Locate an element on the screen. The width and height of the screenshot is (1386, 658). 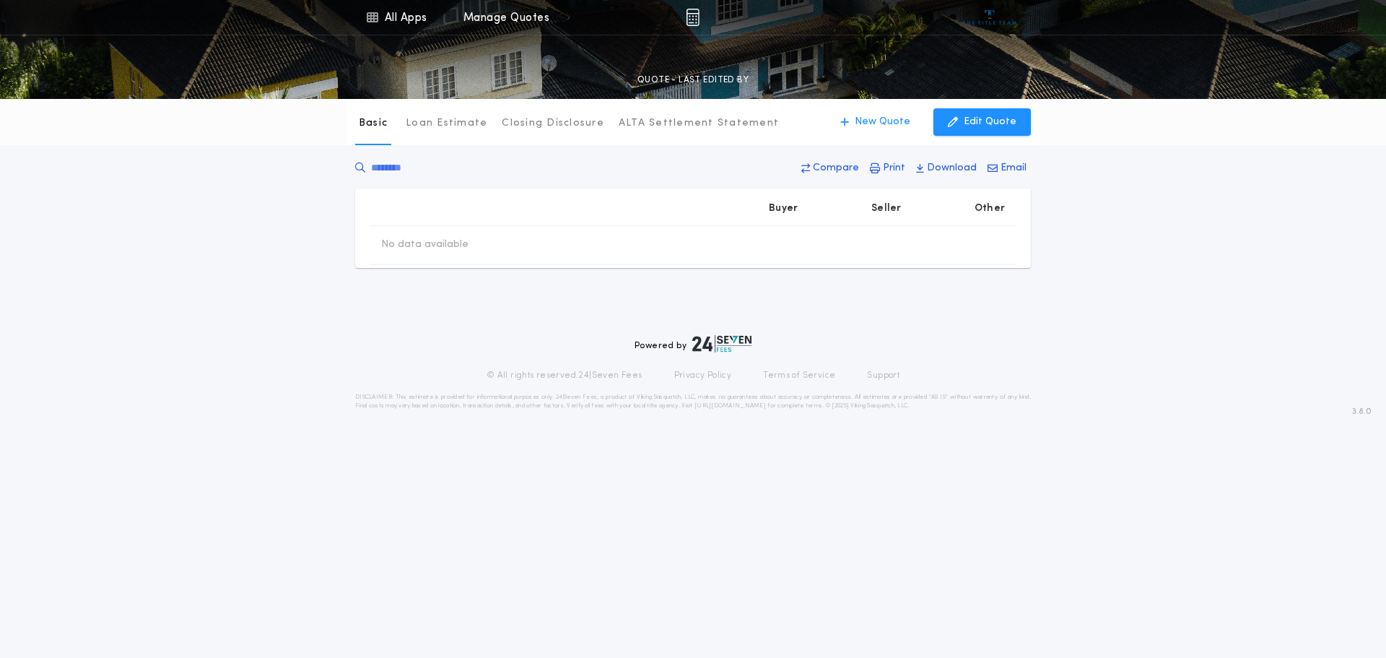
img: vs-icon is located at coordinates (990, 17).